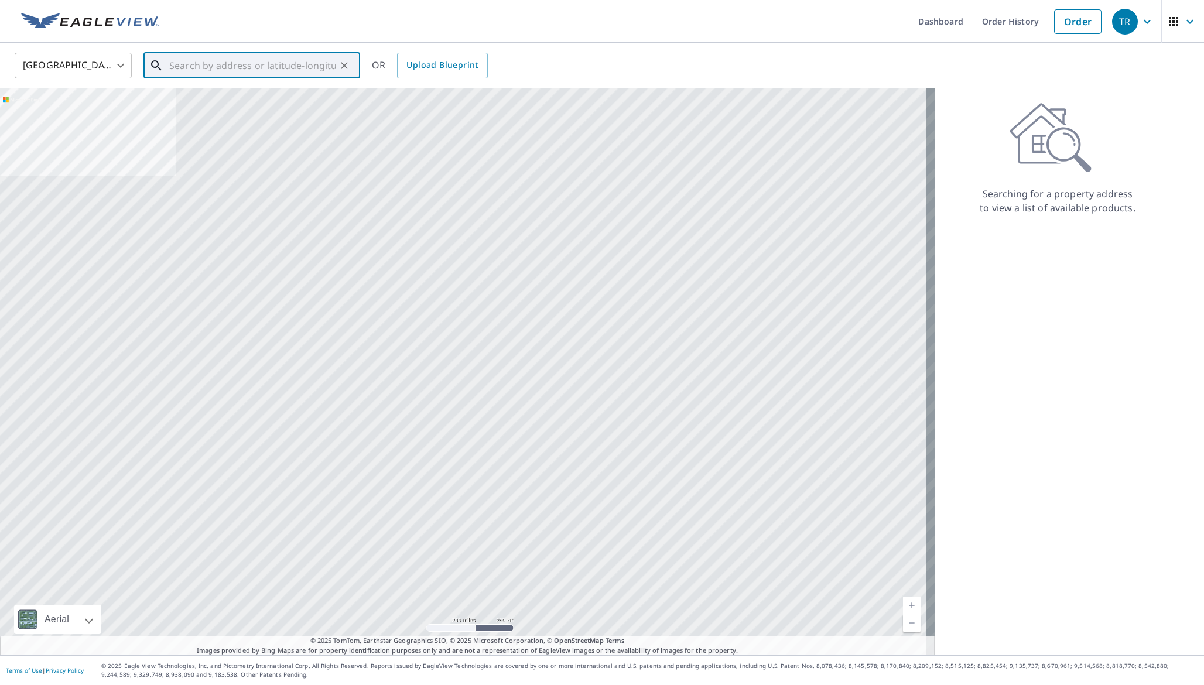 The width and height of the screenshot is (1204, 685). Describe the element at coordinates (579, 640) in the screenshot. I see `a: OpenStreetMap` at that location.